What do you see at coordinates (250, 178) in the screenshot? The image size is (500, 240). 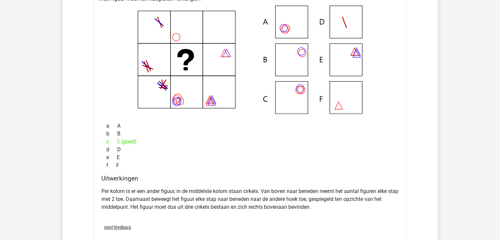 I see `h4: Uitwerkingen` at bounding box center [250, 178].